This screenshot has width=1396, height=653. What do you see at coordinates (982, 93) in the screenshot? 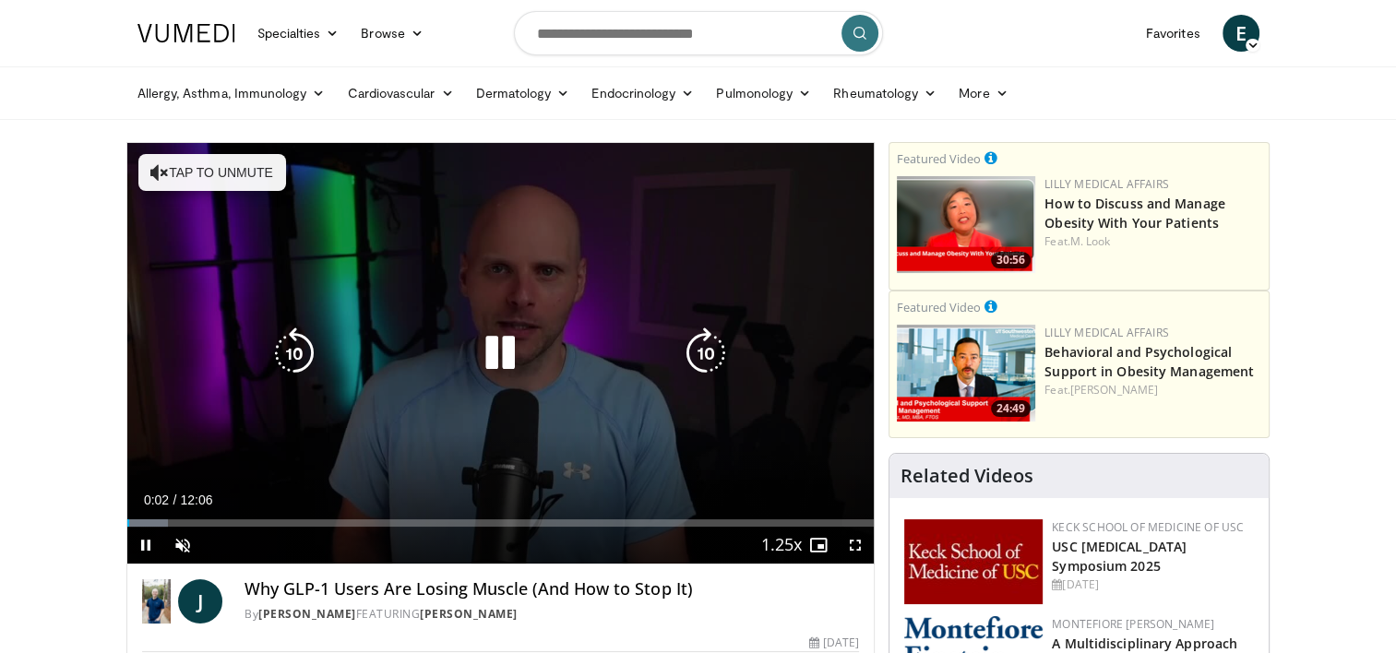
I see `a: More` at bounding box center [982, 93].